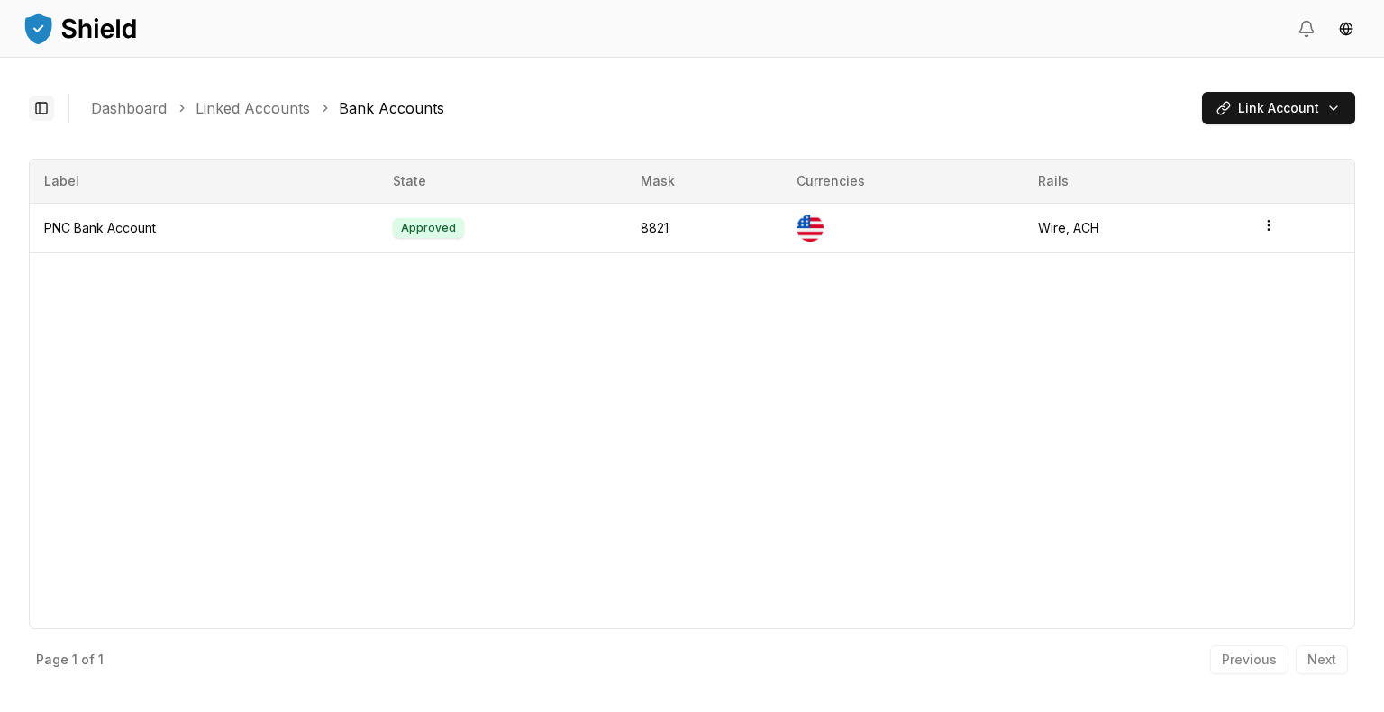  What do you see at coordinates (204, 227) in the screenshot?
I see `td: PNC Bank Account` at bounding box center [204, 227].